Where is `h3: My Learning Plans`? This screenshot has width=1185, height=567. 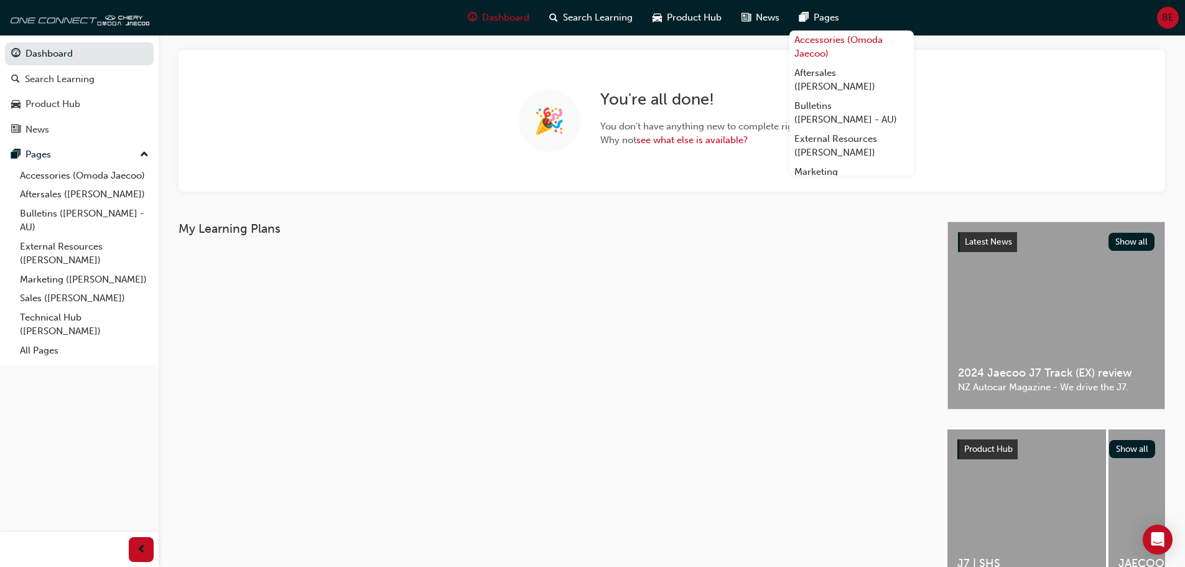
h3: My Learning Plans is located at coordinates (553, 228).